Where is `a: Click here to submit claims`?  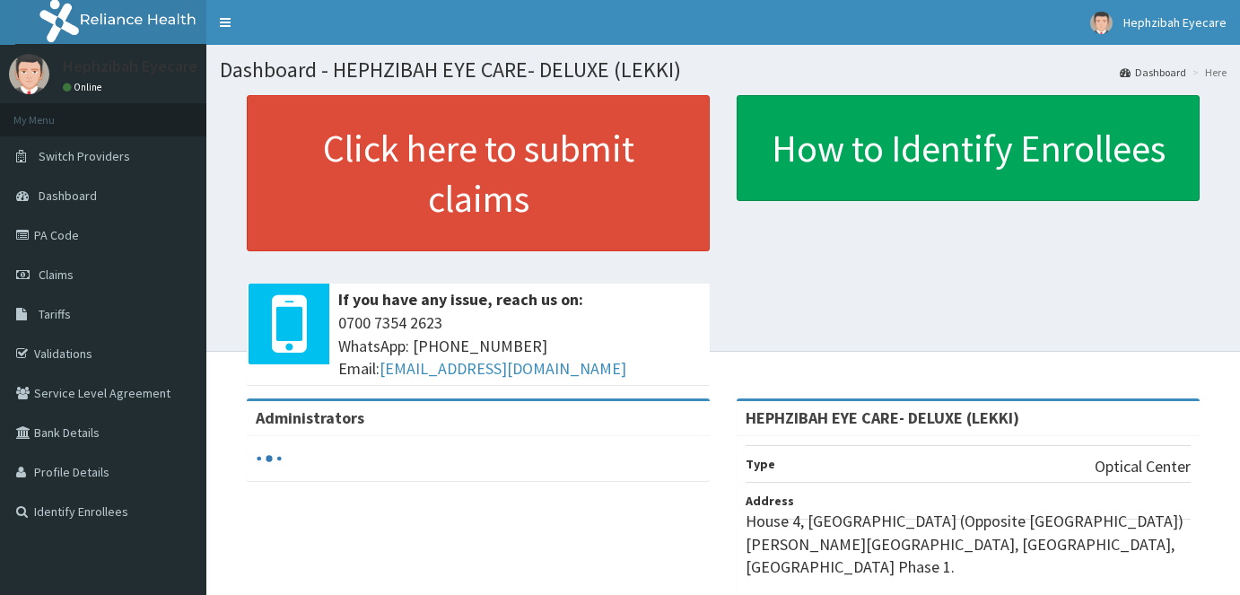
a: Click here to submit claims is located at coordinates (478, 173).